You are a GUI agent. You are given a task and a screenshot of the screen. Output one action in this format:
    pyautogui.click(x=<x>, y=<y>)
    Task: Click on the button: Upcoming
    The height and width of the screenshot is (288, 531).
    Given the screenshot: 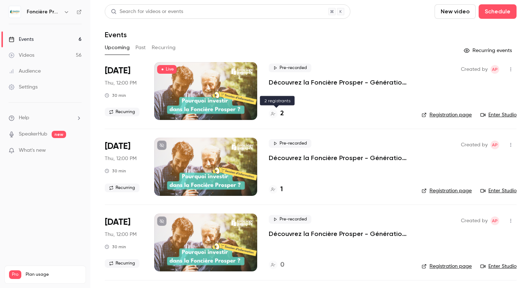 What is the action you would take?
    pyautogui.click(x=117, y=48)
    